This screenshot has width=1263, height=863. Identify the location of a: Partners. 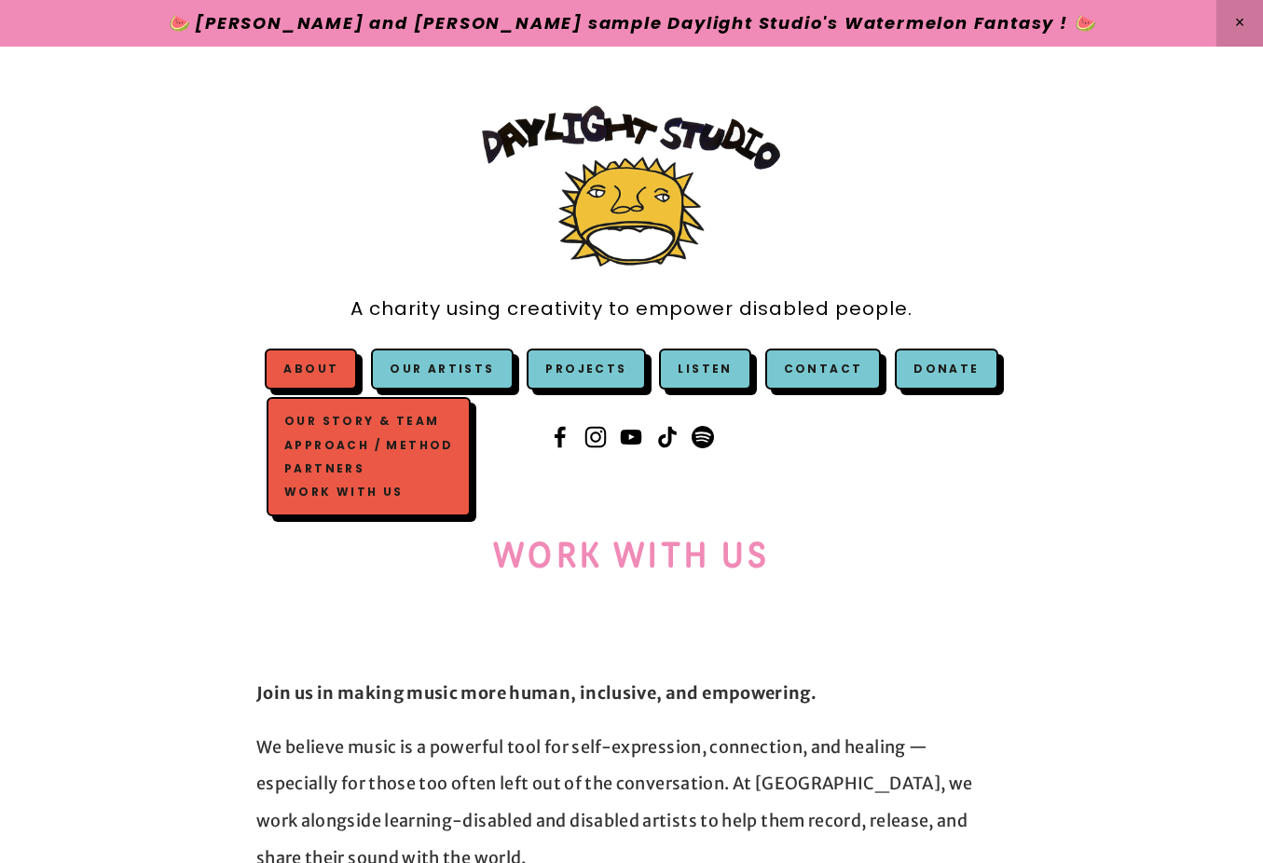
(368, 468).